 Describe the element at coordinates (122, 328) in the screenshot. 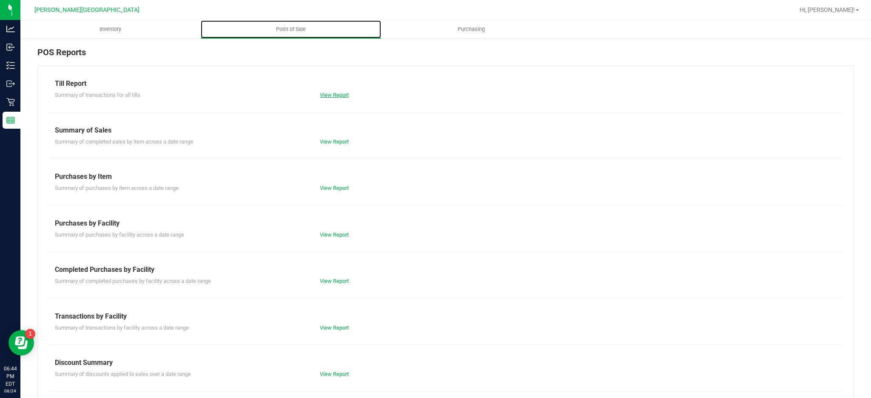

I see `span: Summary of transactions by facility across a date range` at that location.